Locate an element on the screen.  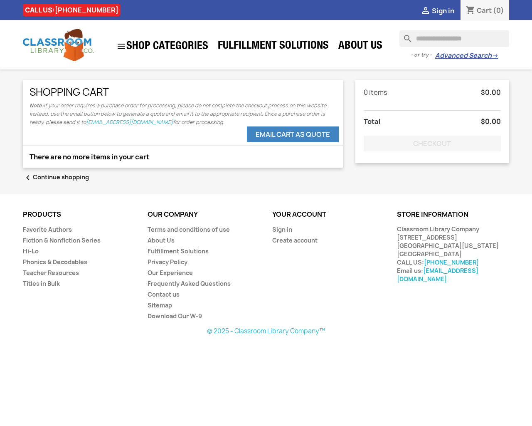
a: Teacher Resources is located at coordinates (51, 272).